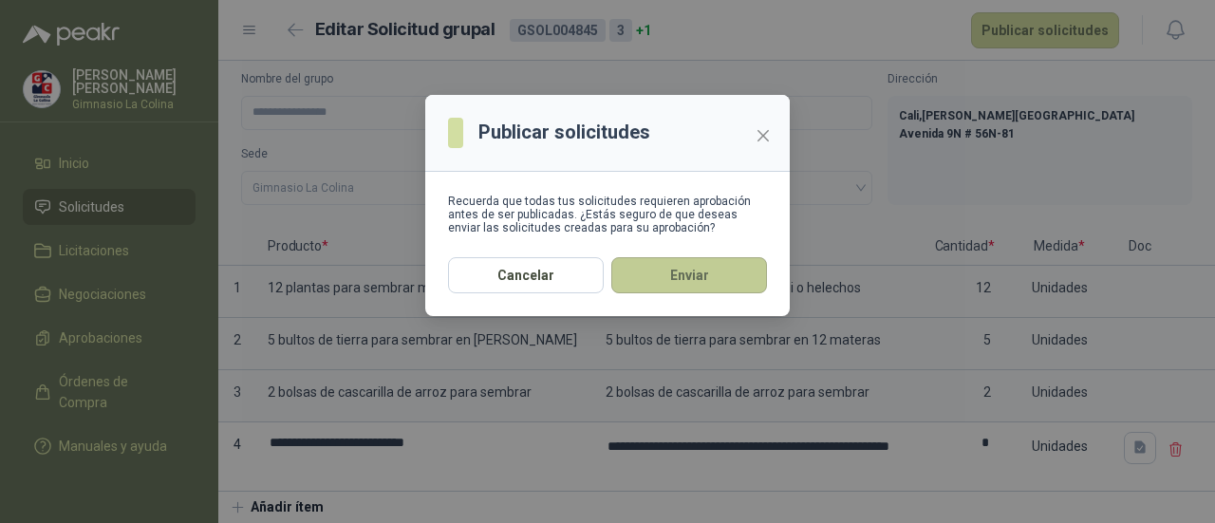 The height and width of the screenshot is (523, 1215). What do you see at coordinates (763, 136) in the screenshot?
I see `span: close` at bounding box center [763, 136].